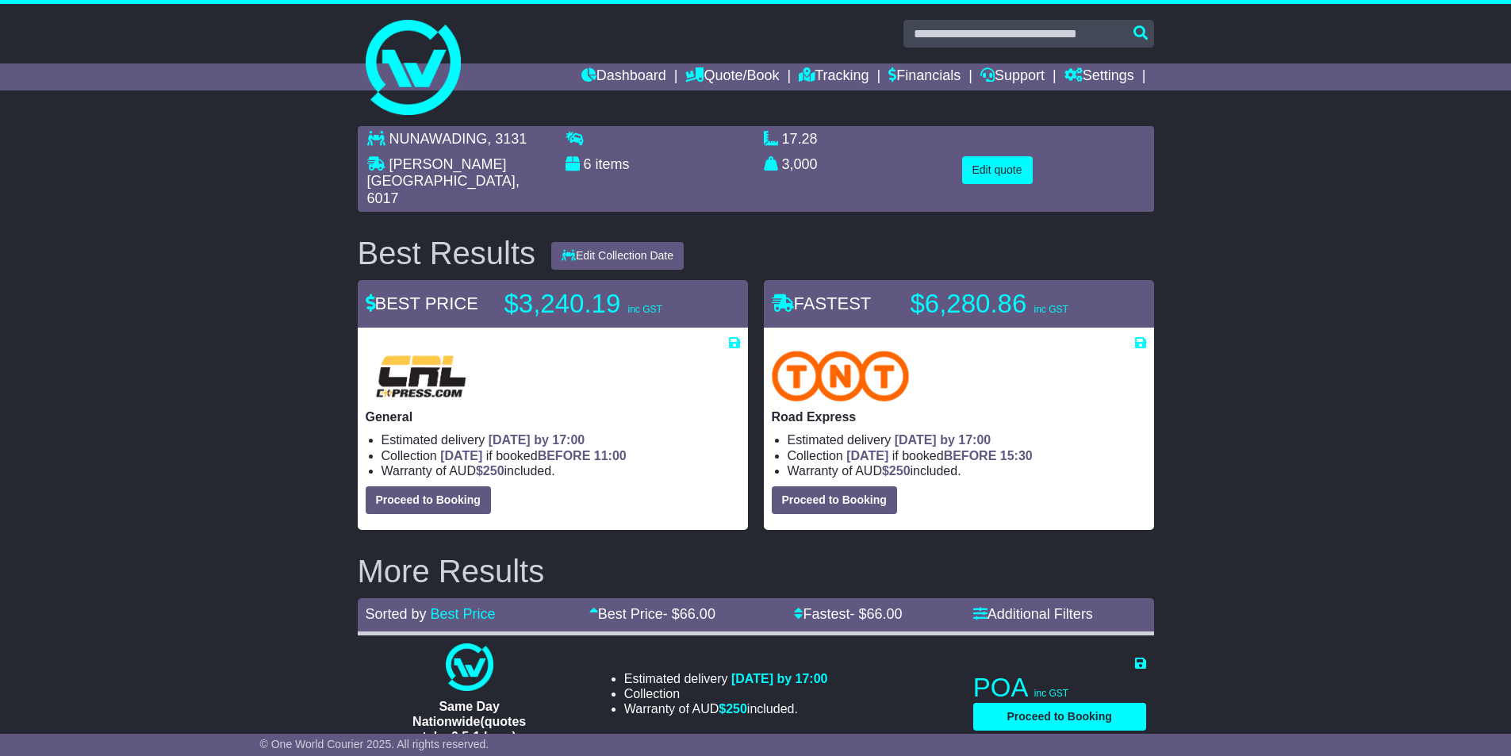  I want to click on span: 17.28, so click(800, 139).